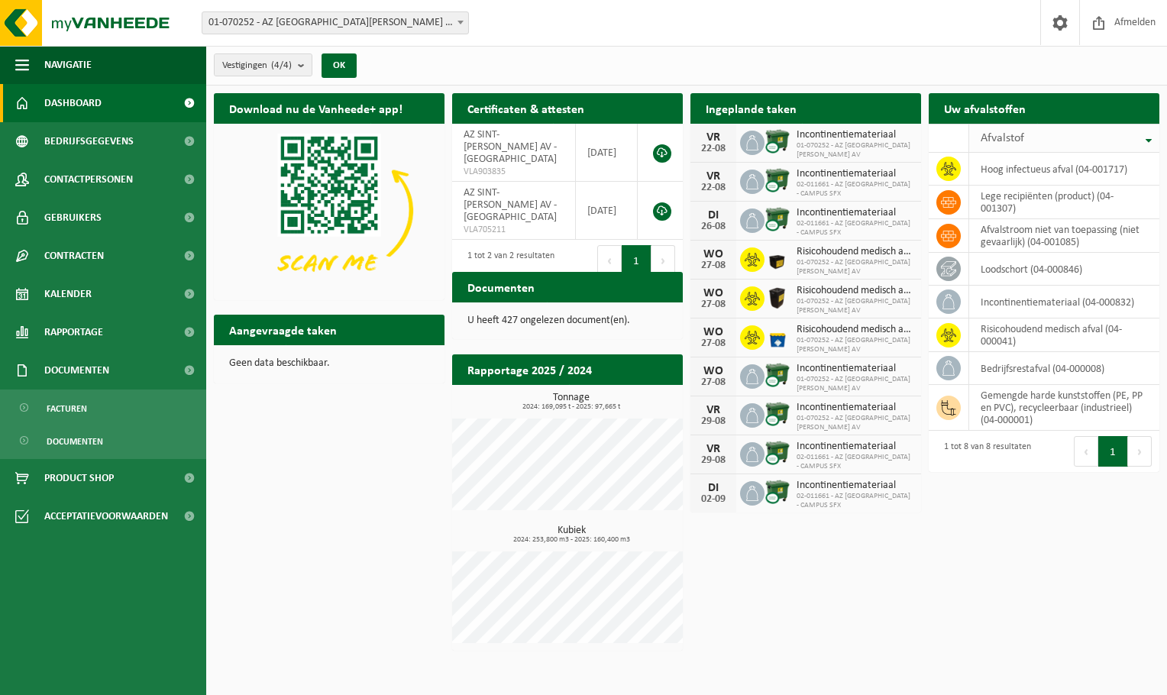 Image resolution: width=1167 pixels, height=695 pixels. Describe the element at coordinates (501, 286) in the screenshot. I see `h2: Documenten` at that location.